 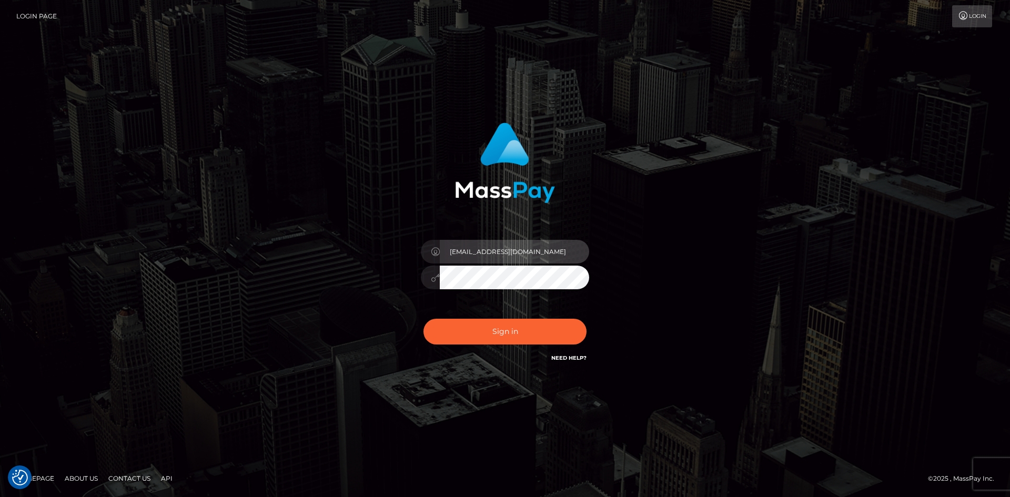 What do you see at coordinates (81, 478) in the screenshot?
I see `a: About Us` at bounding box center [81, 478].